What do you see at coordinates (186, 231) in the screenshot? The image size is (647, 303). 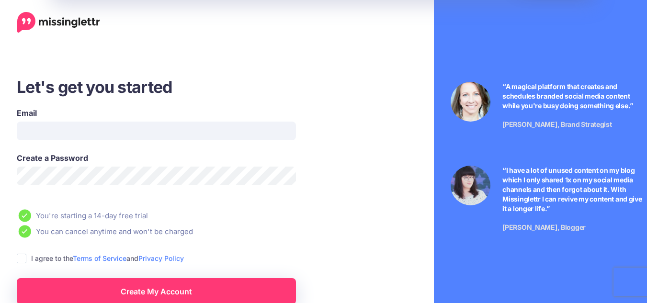 I see `li: You can cancel anytime and won't be charged` at bounding box center [186, 231].